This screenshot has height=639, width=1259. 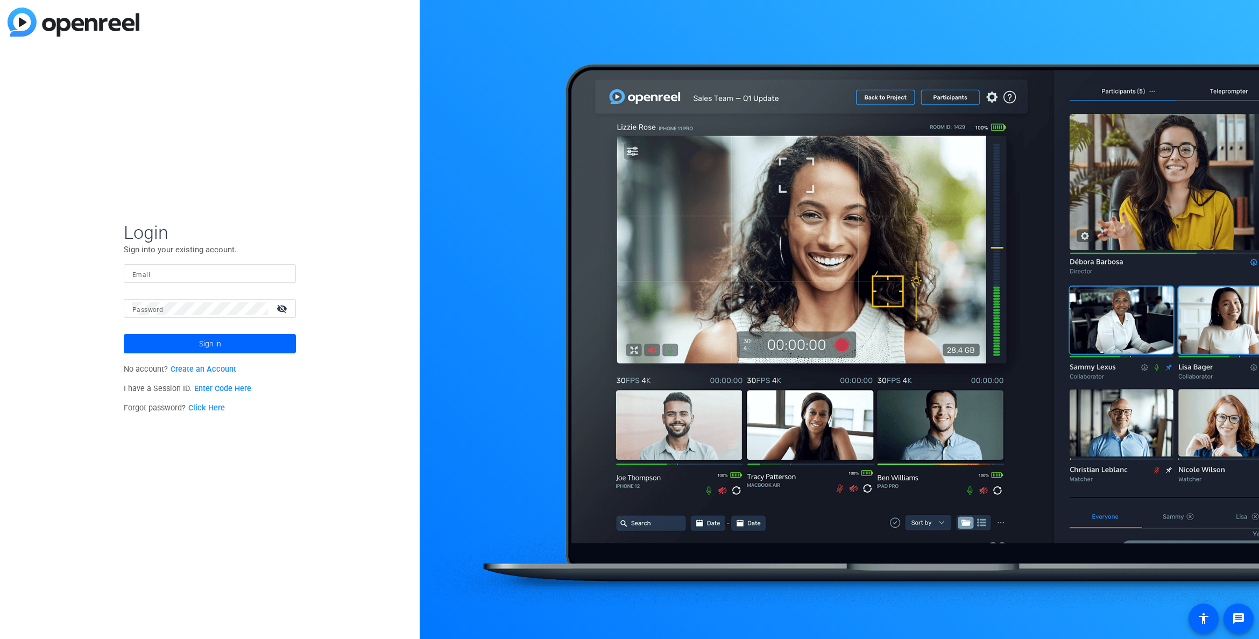 What do you see at coordinates (1203, 619) in the screenshot?
I see `mat-icon: accessibility` at bounding box center [1203, 619].